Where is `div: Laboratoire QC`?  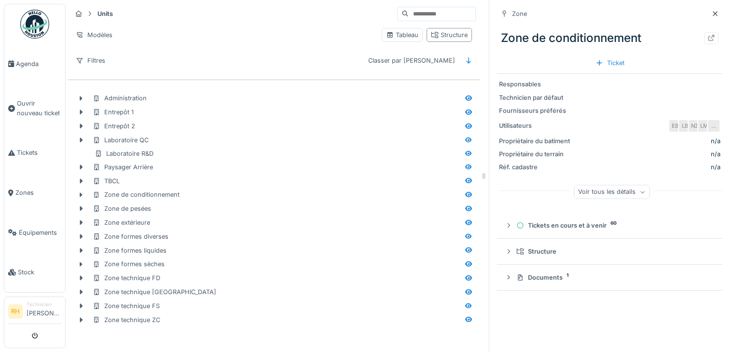
div: Laboratoire QC is located at coordinates (121, 140).